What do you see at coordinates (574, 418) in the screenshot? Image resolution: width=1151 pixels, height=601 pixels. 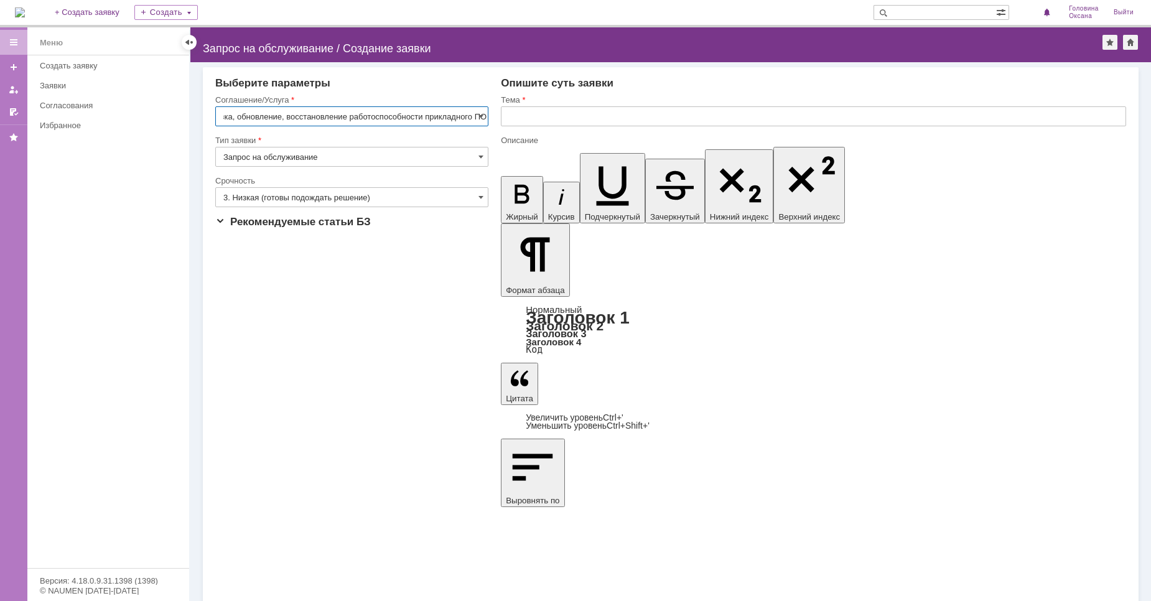 I see `a: Increase` at bounding box center [574, 418].